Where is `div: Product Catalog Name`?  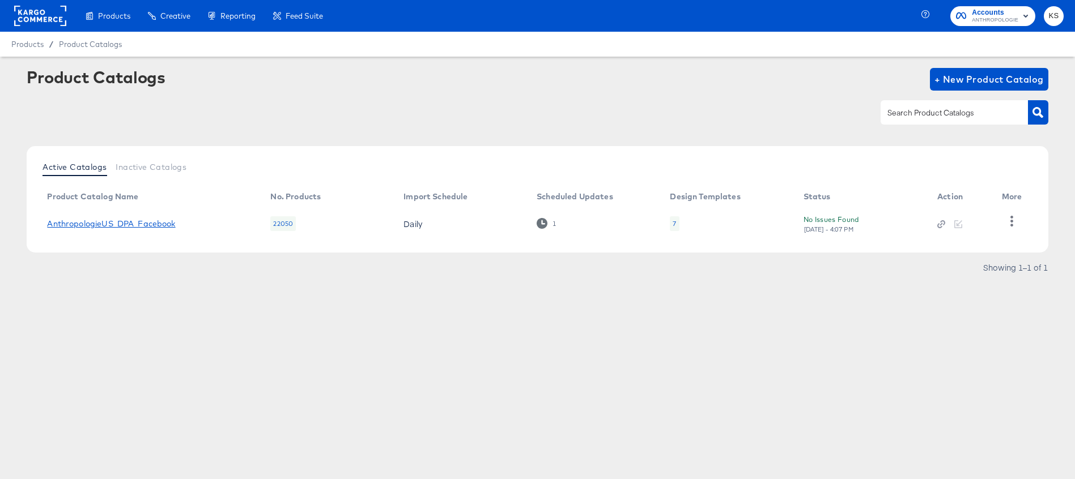 div: Product Catalog Name is located at coordinates (92, 197).